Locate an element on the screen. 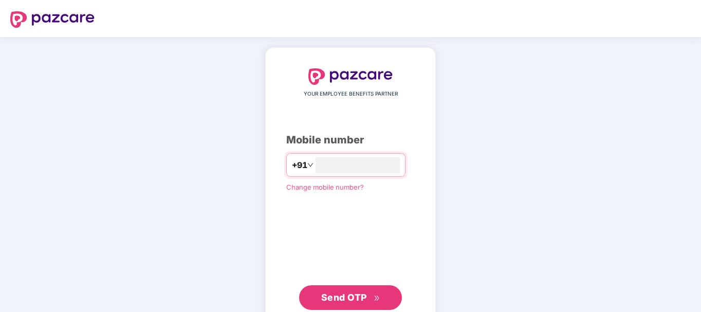 The height and width of the screenshot is (312, 701). span: YOUR EMPLOYEE BENEFITS PARTNER is located at coordinates (351, 94).